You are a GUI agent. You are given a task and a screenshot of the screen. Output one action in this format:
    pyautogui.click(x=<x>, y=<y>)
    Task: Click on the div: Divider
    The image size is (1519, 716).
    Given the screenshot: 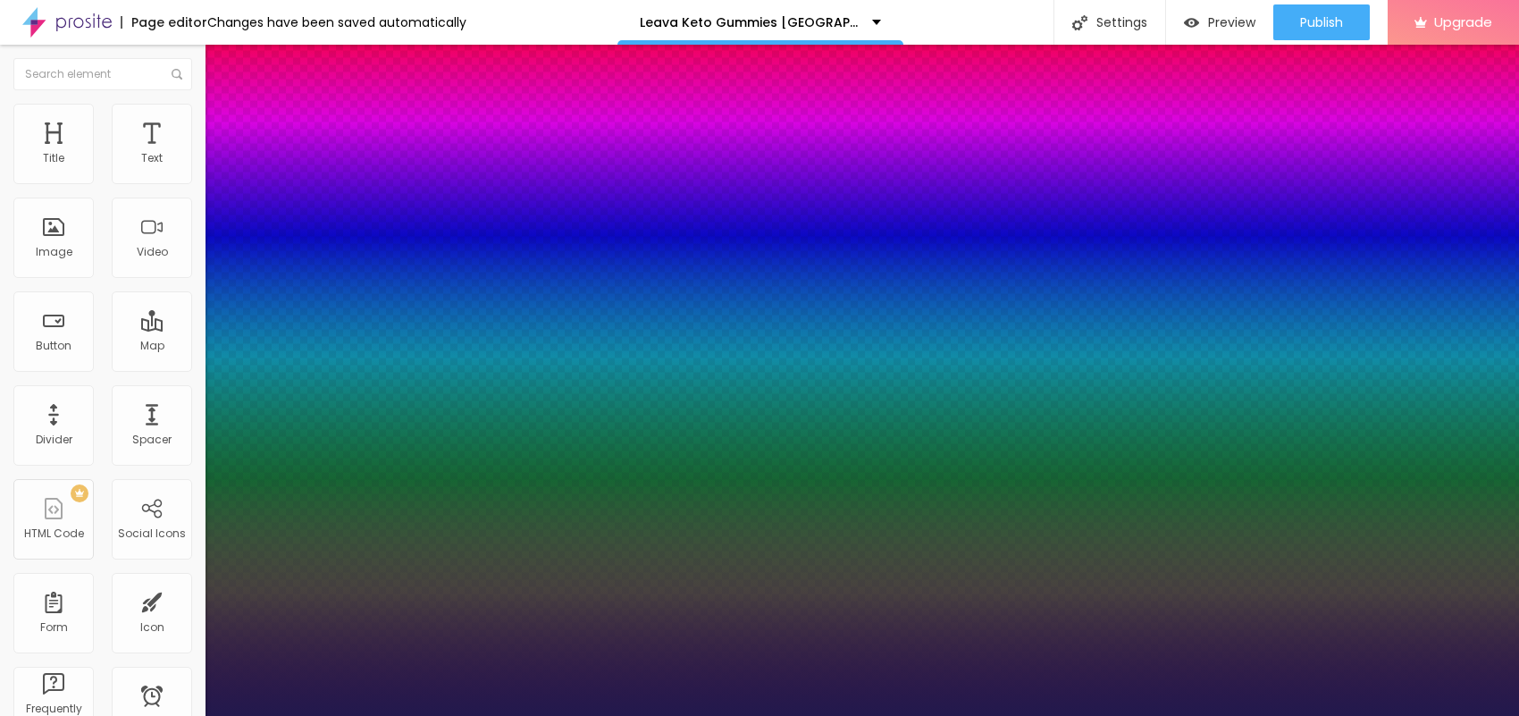 What is the action you would take?
    pyautogui.click(x=54, y=440)
    